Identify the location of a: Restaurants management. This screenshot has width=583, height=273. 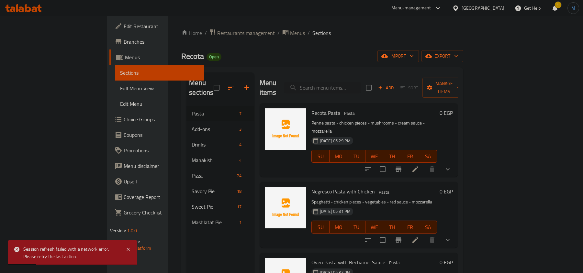
(242, 33).